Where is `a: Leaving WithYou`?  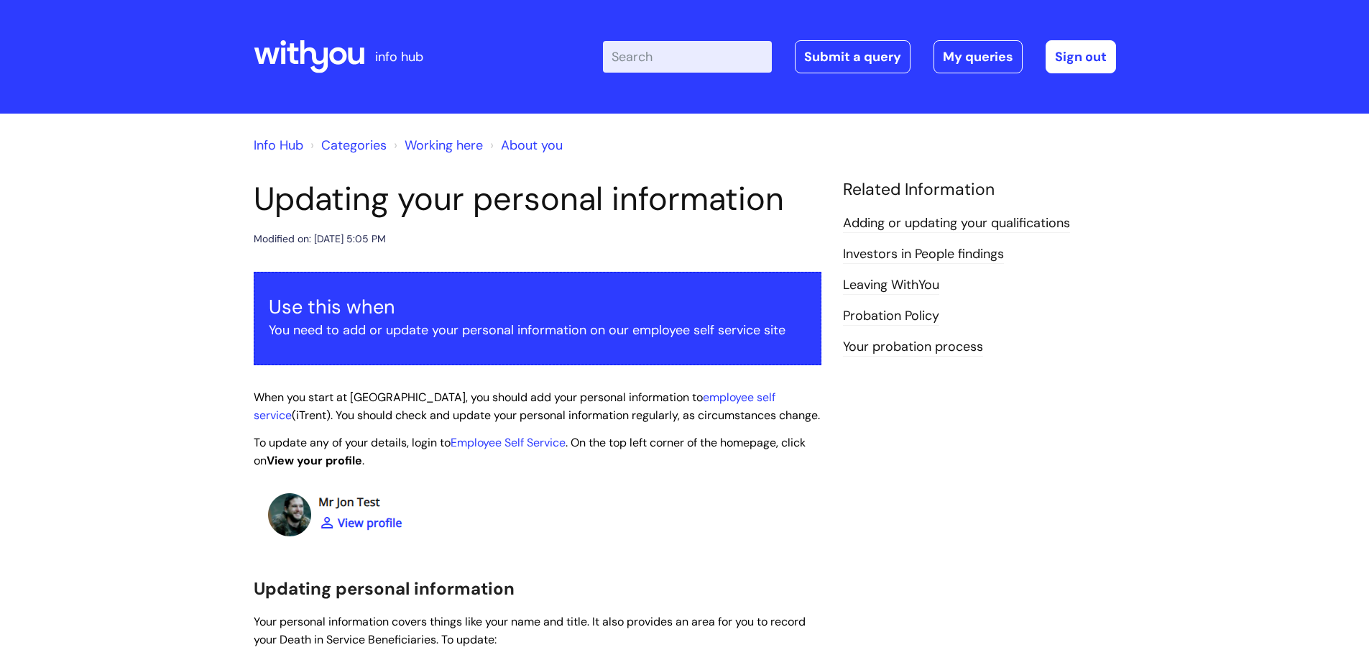
a: Leaving WithYou is located at coordinates (891, 285).